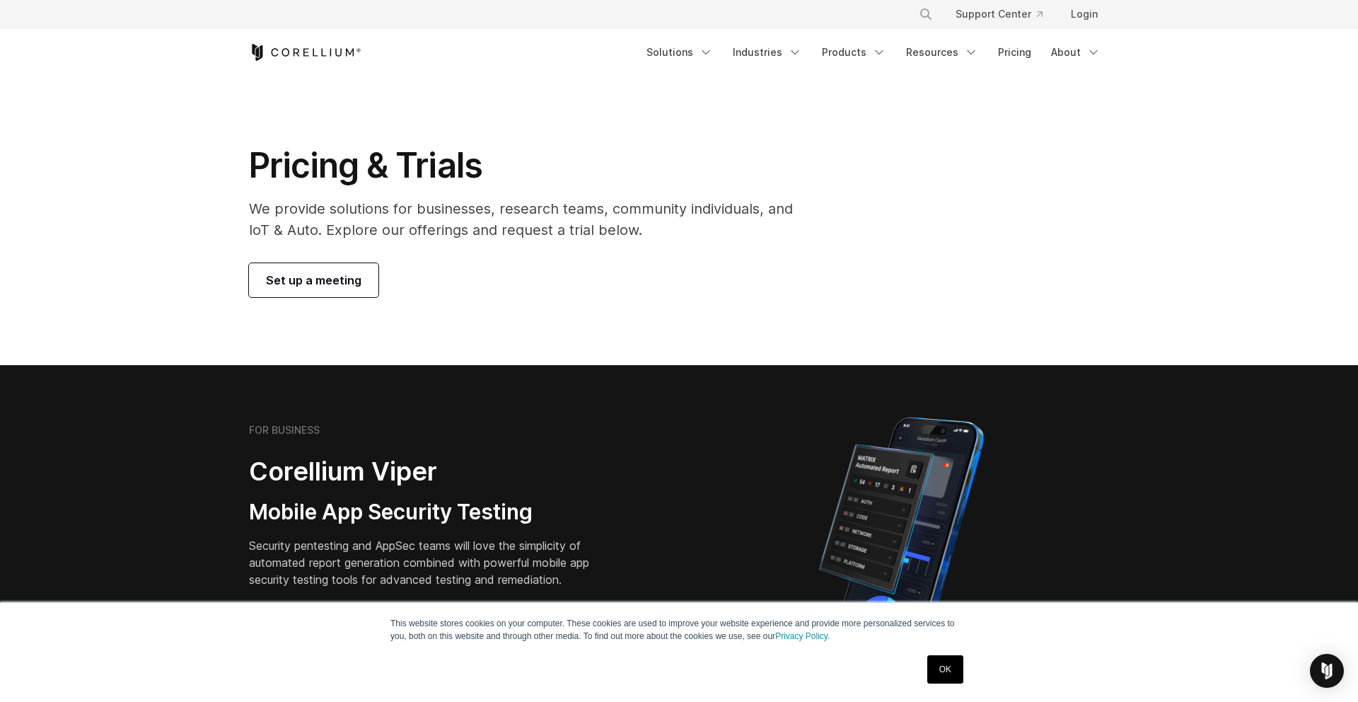 This screenshot has height=702, width=1358. I want to click on div: Open Intercom Messenger, so click(1327, 671).